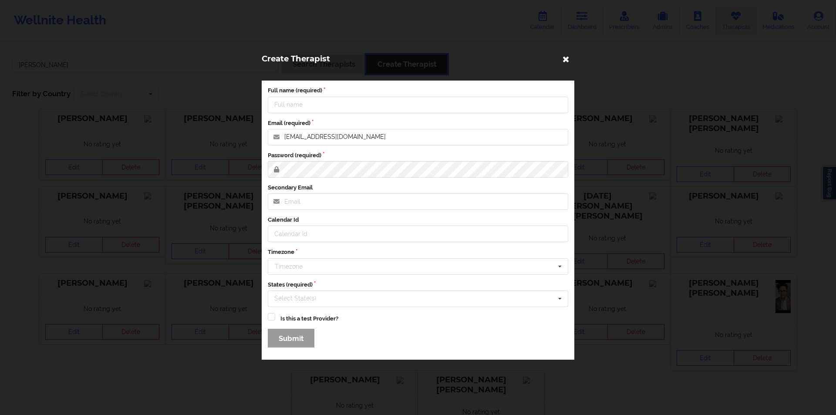 This screenshot has height=415, width=836. What do you see at coordinates (418, 253) in the screenshot?
I see `label: Timezone` at bounding box center [418, 253].